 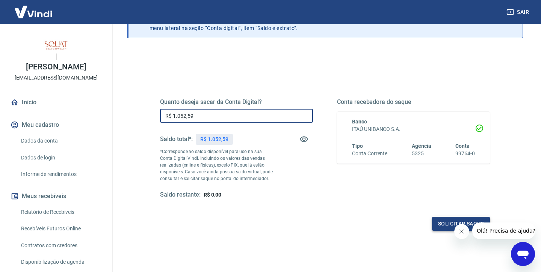 I want to click on a: Dados da conta, so click(x=60, y=141).